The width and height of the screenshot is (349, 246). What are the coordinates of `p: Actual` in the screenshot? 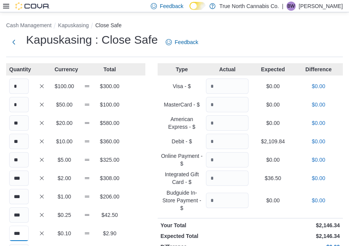 It's located at (227, 69).